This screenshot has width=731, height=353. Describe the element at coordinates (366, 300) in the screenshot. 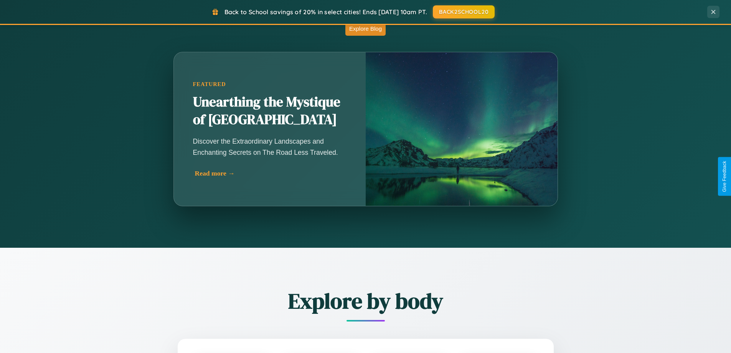

I see `h2: Explore by body` at that location.